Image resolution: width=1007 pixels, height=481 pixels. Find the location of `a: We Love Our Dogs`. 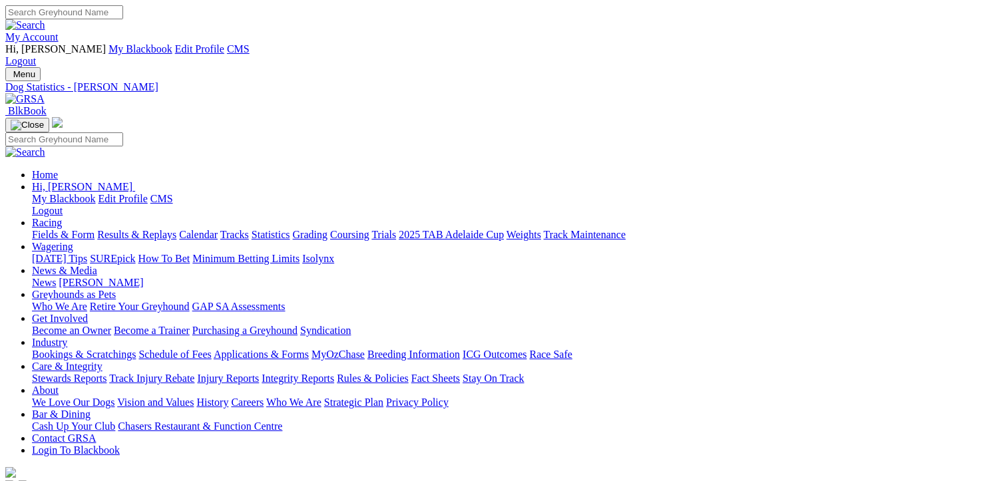

a: We Love Our Dogs is located at coordinates (73, 402).